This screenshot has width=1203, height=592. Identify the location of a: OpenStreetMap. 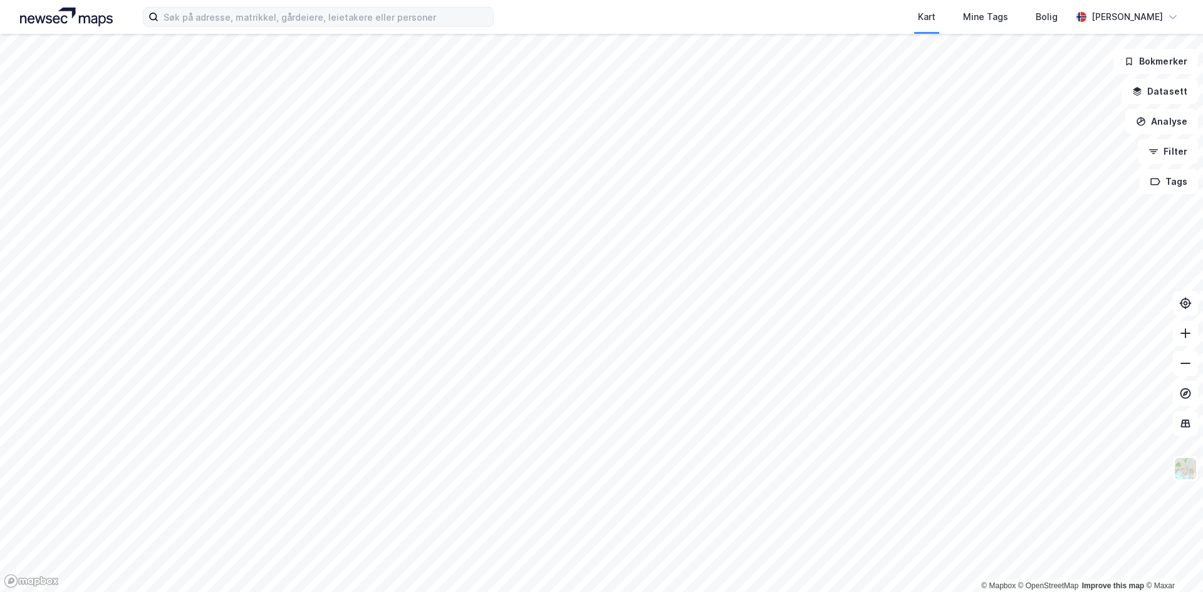
(1048, 586).